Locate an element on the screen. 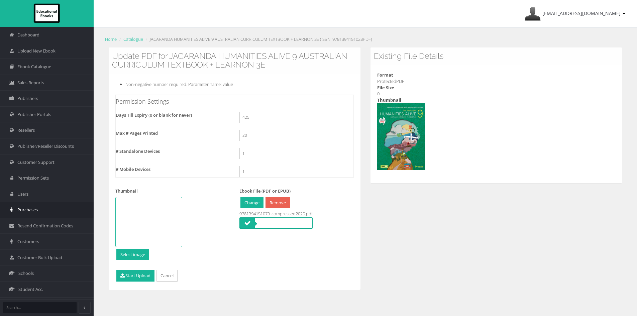 The image size is (637, 316). h4: Permission Settings is located at coordinates (235, 102).